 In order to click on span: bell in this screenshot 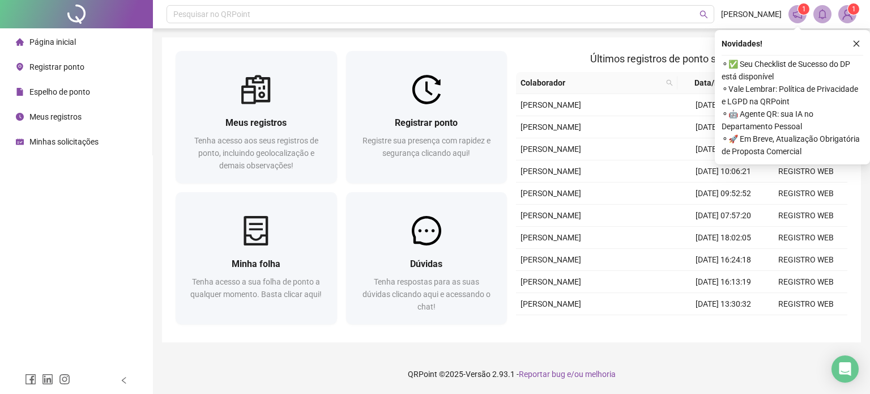, I will do `click(822, 14)`.